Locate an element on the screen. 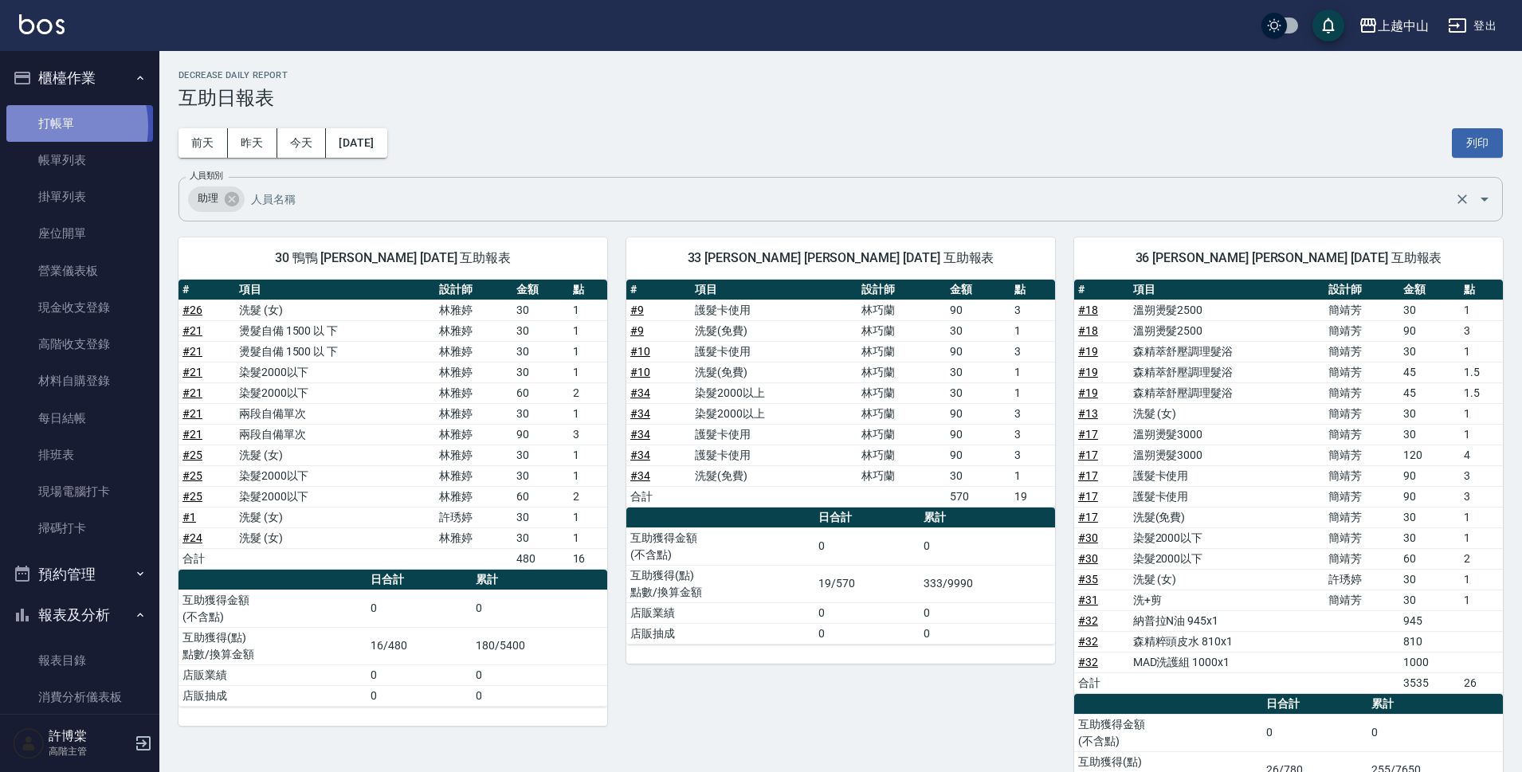 This screenshot has height=772, width=1522. a: #30 is located at coordinates (1088, 559).